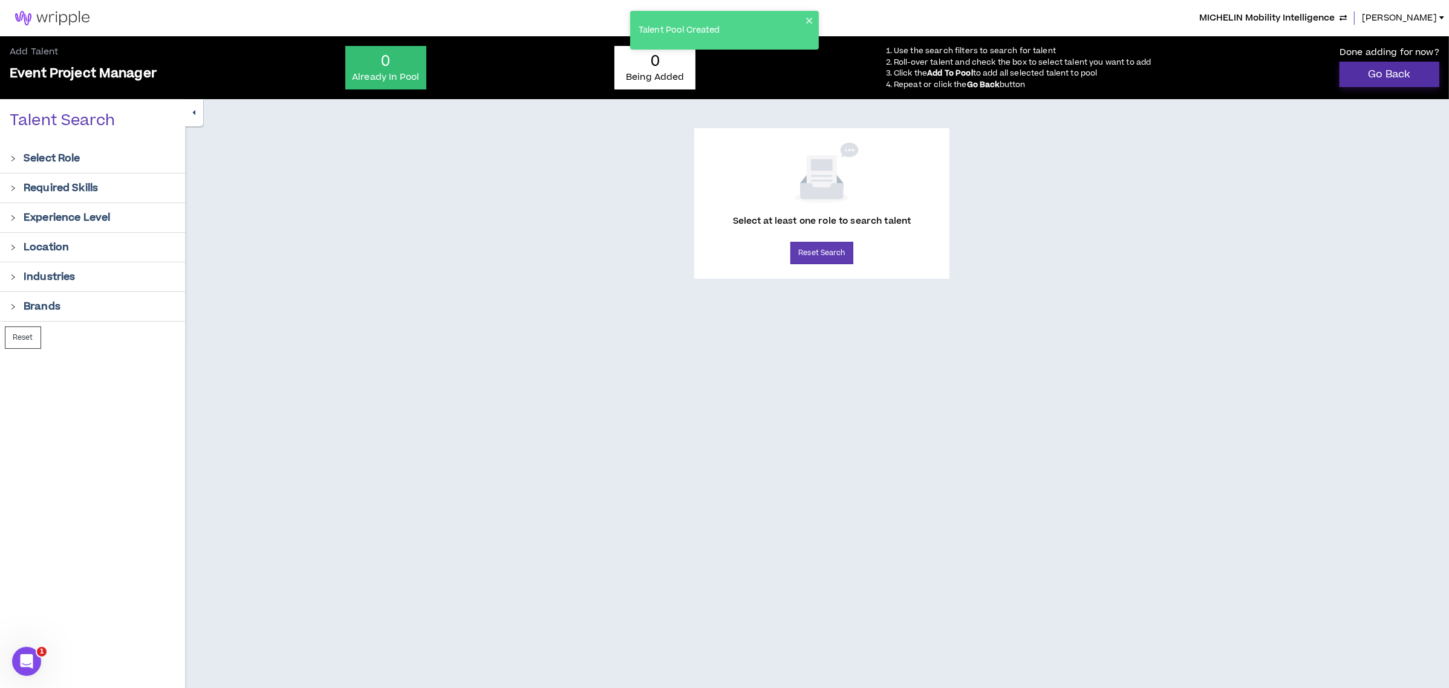 The image size is (1449, 688). What do you see at coordinates (42, 307) in the screenshot?
I see `p: Brands` at bounding box center [42, 307].